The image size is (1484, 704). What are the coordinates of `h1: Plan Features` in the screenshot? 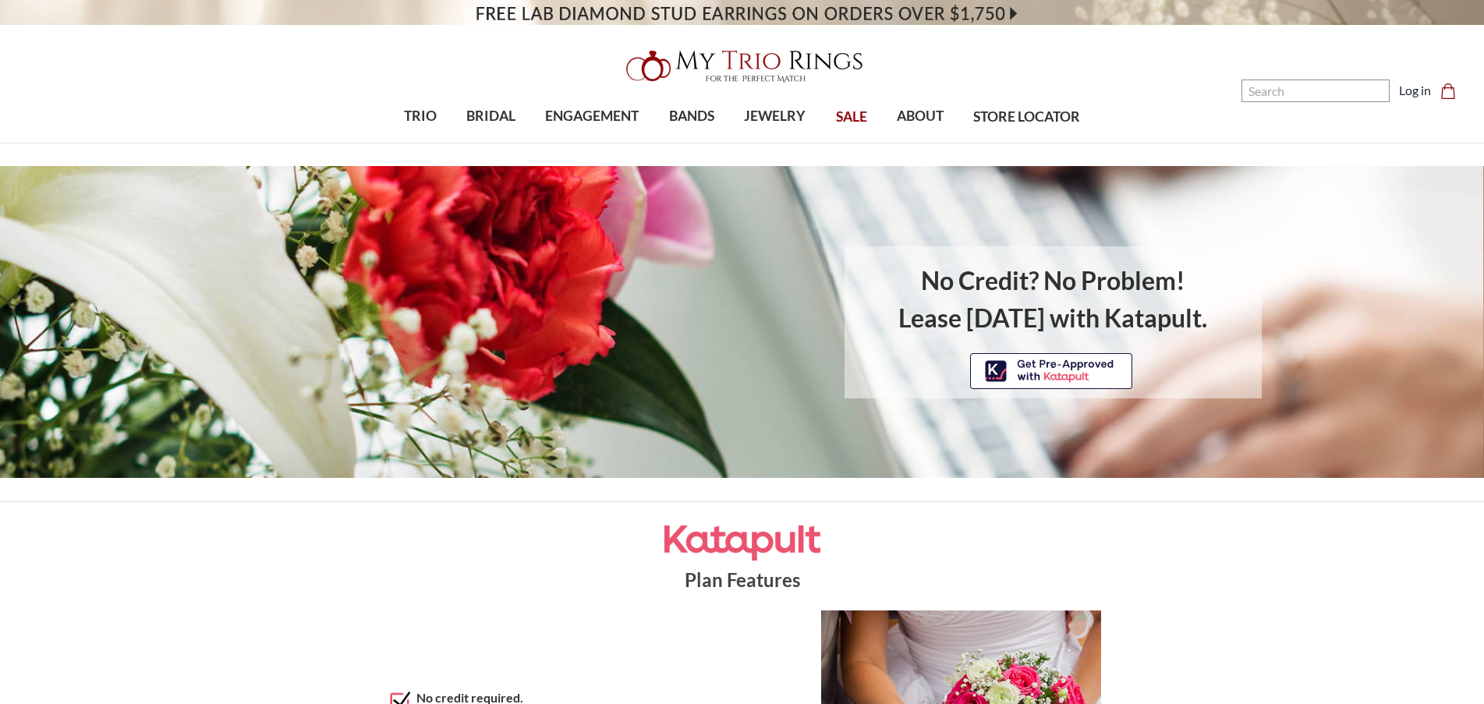 It's located at (742, 579).